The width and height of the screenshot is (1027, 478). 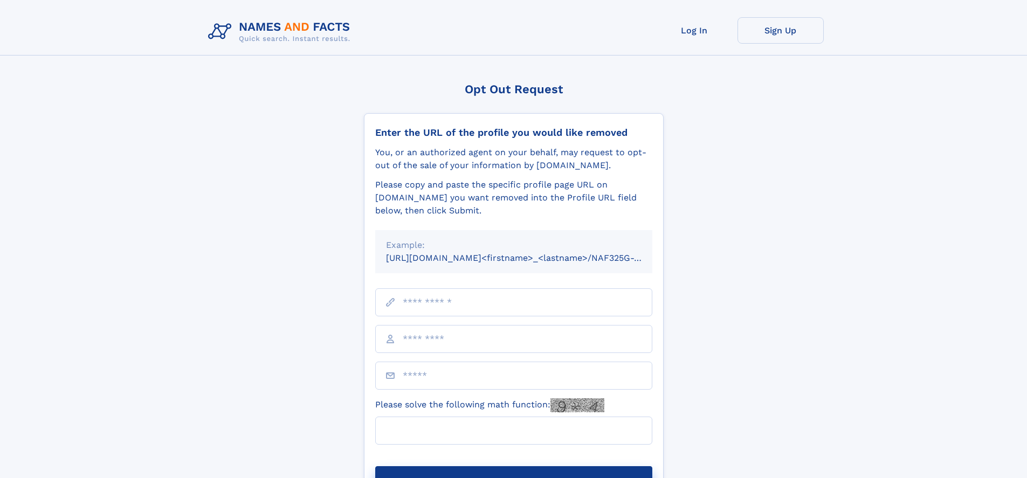 What do you see at coordinates (490, 405) in the screenshot?
I see `label: Please solve the following math function:` at bounding box center [490, 405].